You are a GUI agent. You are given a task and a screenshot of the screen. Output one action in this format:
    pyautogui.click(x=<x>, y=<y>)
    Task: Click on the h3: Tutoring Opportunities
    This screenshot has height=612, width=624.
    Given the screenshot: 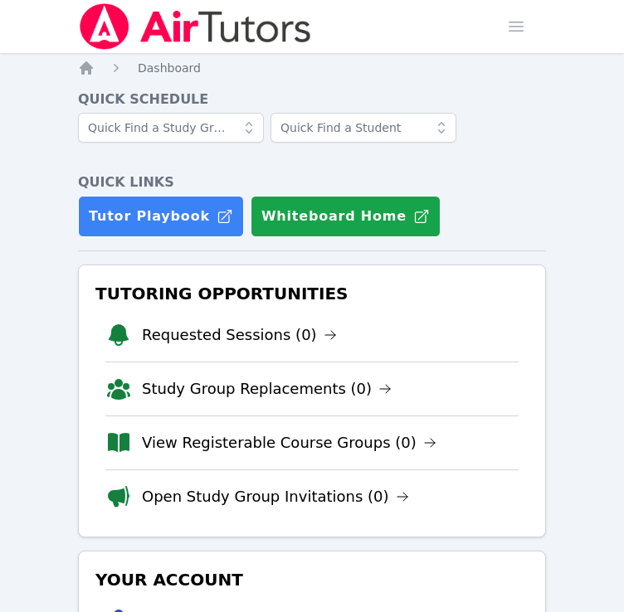 What is the action you would take?
    pyautogui.click(x=312, y=294)
    